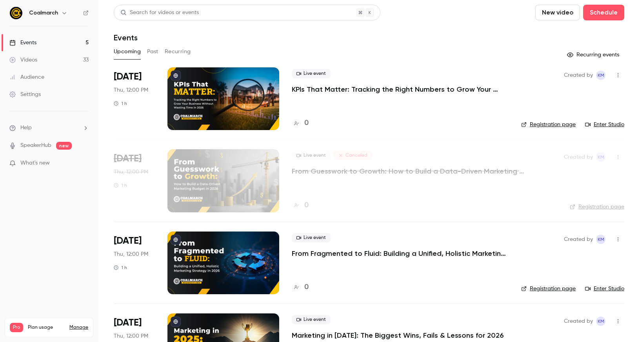 The image size is (640, 342). What do you see at coordinates (79, 328) in the screenshot?
I see `a: Manage` at bounding box center [79, 328].